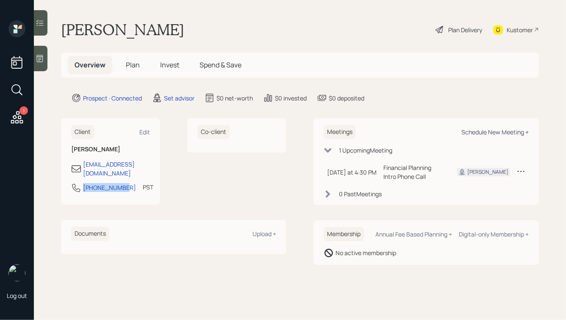 The image size is (566, 320). Describe the element at coordinates (235, 98) in the screenshot. I see `div: $0 net-worth` at that location.